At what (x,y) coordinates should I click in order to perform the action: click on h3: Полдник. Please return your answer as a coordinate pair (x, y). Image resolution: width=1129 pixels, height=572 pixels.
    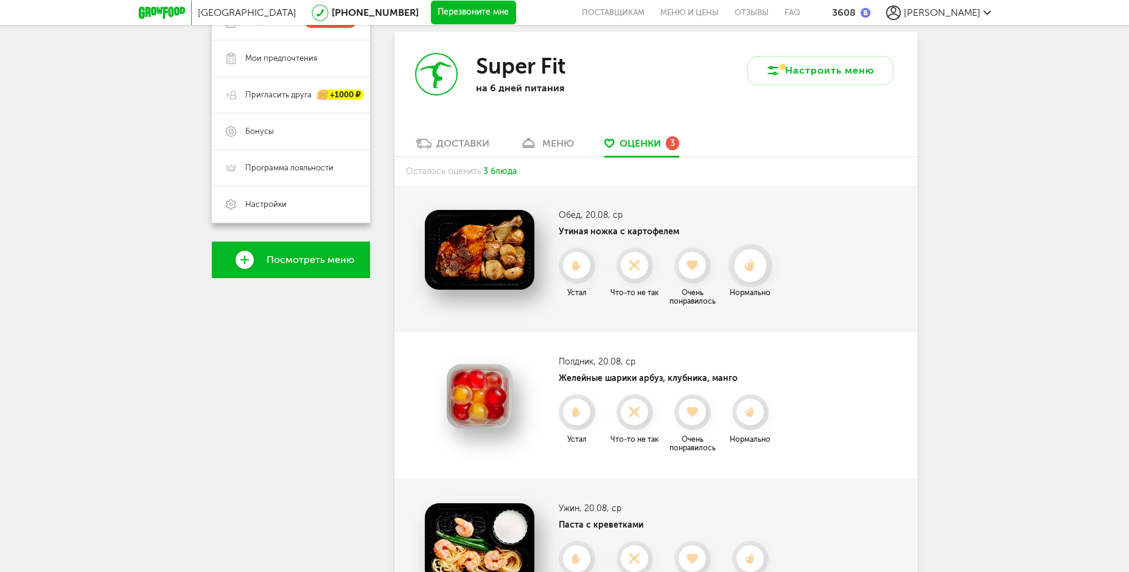
    Looking at the image, I should click on (668, 361).